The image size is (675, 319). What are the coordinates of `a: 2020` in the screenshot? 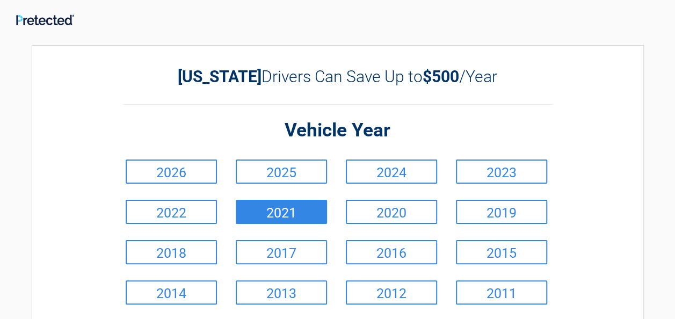 It's located at (391, 211).